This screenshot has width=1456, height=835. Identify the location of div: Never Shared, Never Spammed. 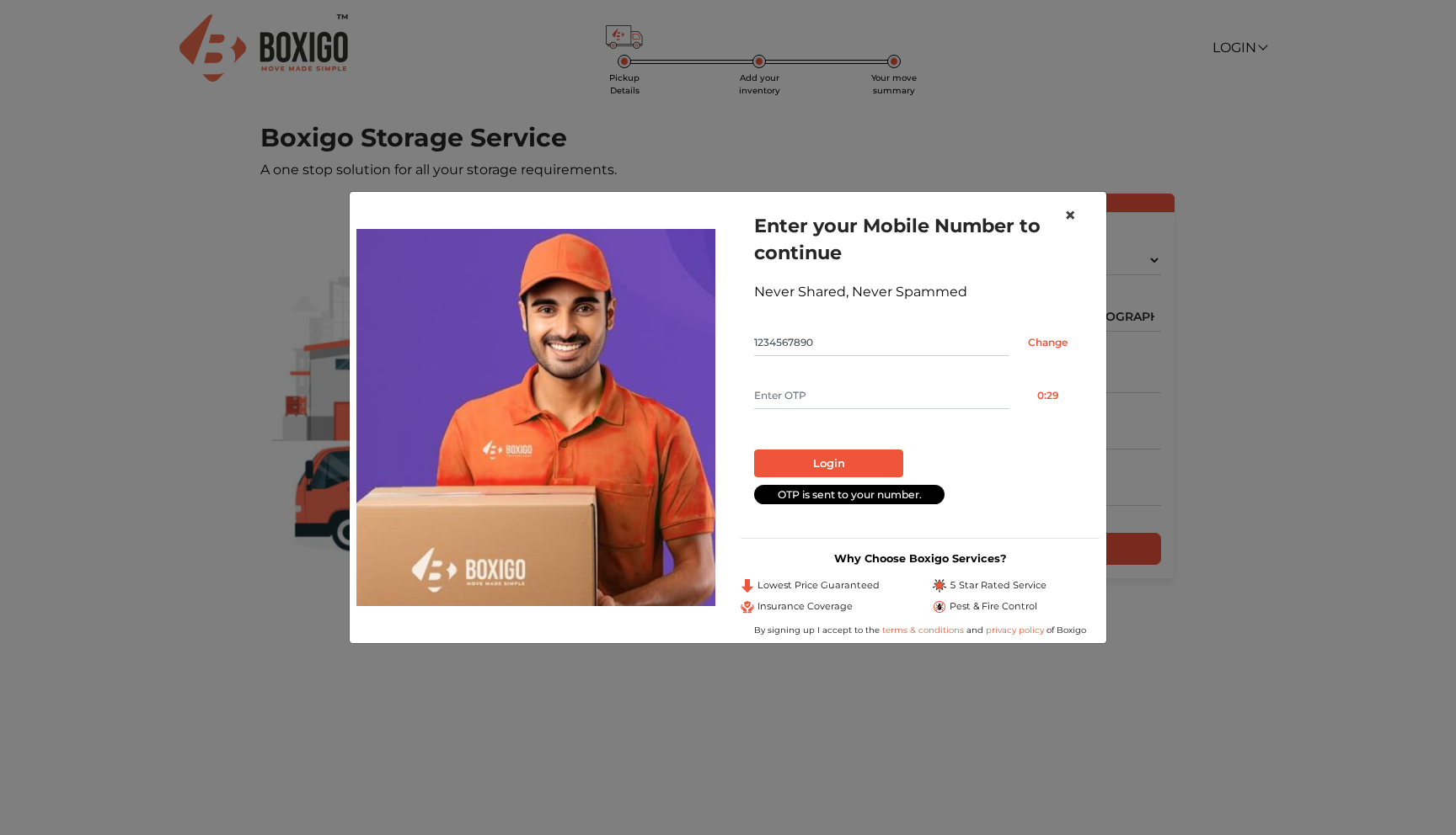
(920, 292).